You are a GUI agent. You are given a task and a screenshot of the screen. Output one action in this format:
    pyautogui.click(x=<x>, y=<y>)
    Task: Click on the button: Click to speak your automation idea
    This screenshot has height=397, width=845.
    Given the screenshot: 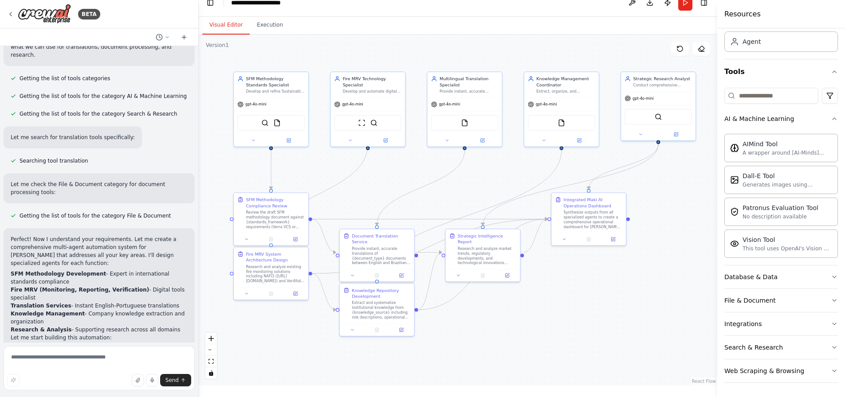 What is the action you would take?
    pyautogui.click(x=152, y=380)
    